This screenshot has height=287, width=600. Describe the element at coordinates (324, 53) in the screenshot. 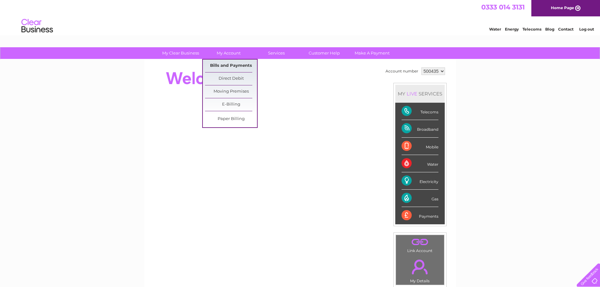

I see `a: Customer Help` at that location.